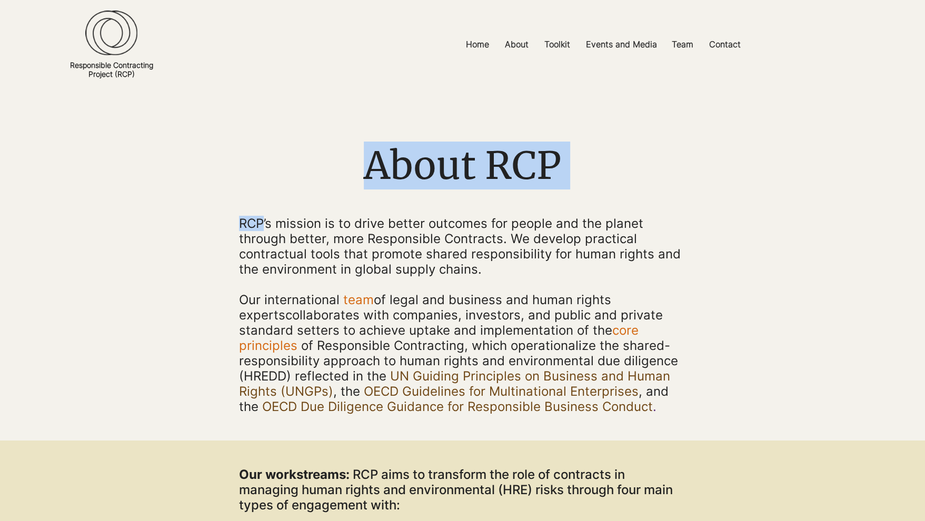 The height and width of the screenshot is (521, 925). Describe the element at coordinates (112, 70) in the screenshot. I see `a: Responsible ContractingProject (RCP)` at that location.